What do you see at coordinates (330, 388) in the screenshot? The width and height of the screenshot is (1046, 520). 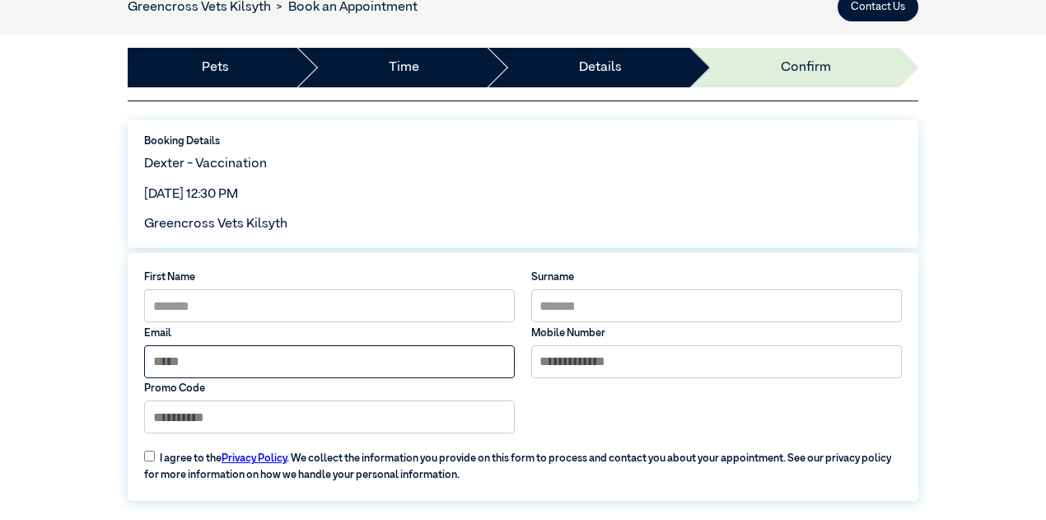 I see `label: Promo Code` at bounding box center [330, 388].